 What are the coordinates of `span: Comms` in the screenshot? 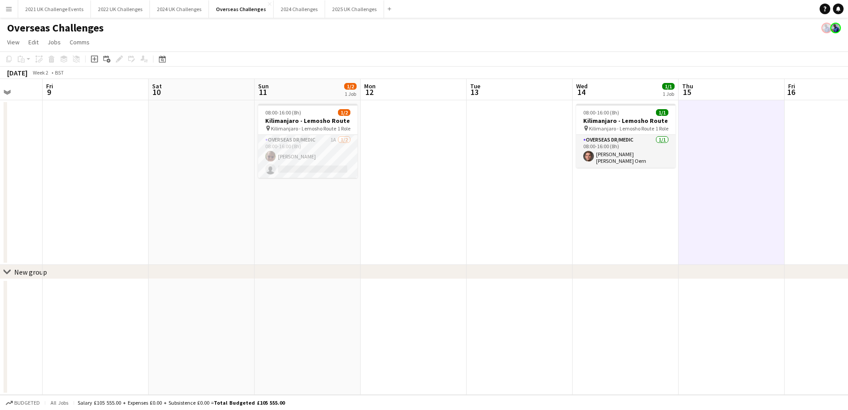 It's located at (79, 42).